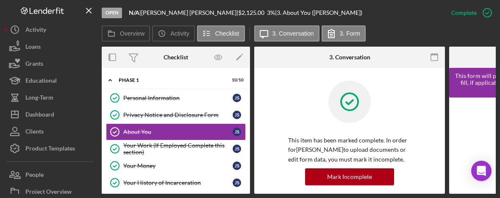 The width and height of the screenshot is (500, 198). I want to click on label: 3. Conversation, so click(293, 33).